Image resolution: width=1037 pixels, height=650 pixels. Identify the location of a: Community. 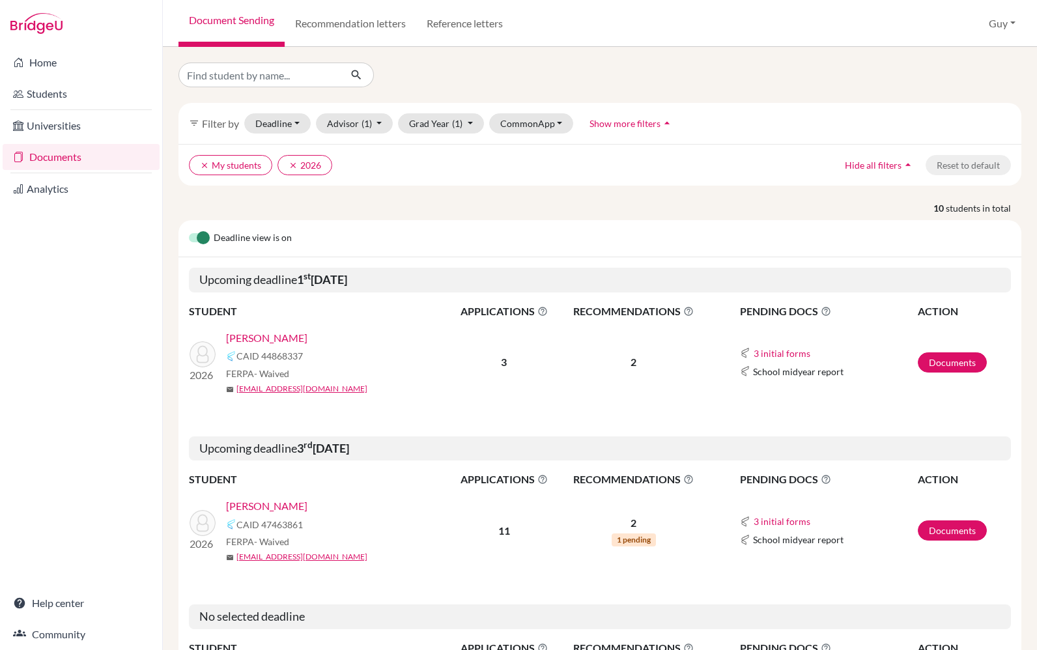
(81, 635).